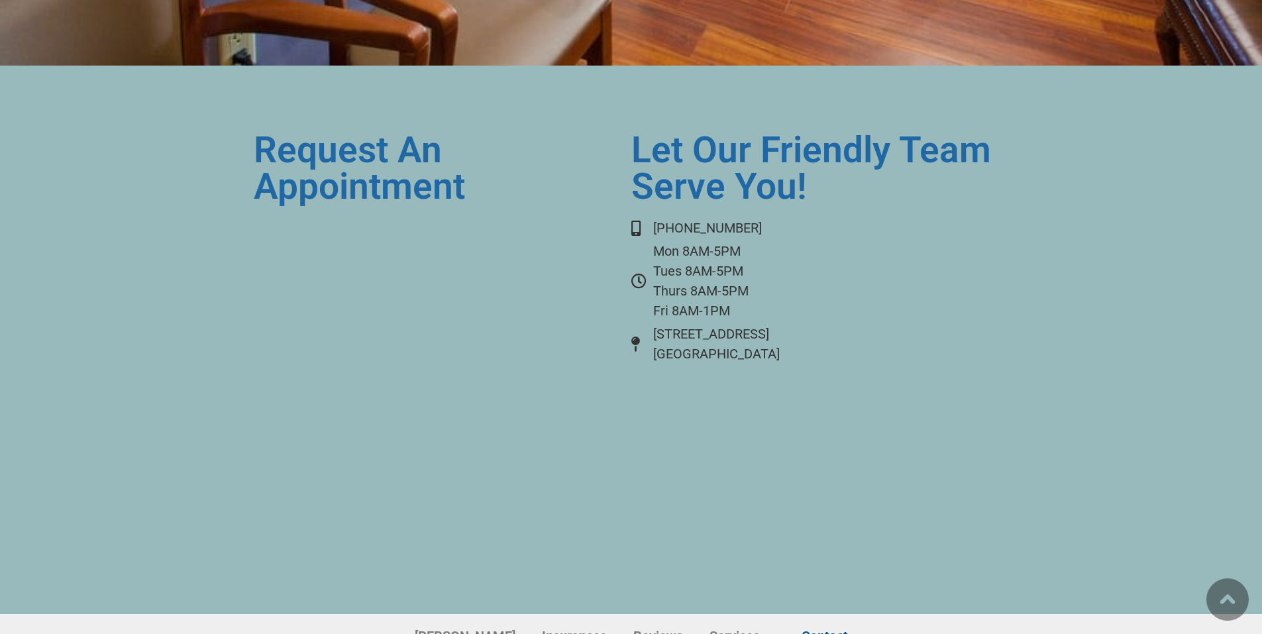 The image size is (1262, 634). Describe the element at coordinates (699, 281) in the screenshot. I see `span: Mon 8AM-5PM Tues 8AM-5PM Thurs 8AM-5PM Fri 8AM-1PM` at that location.